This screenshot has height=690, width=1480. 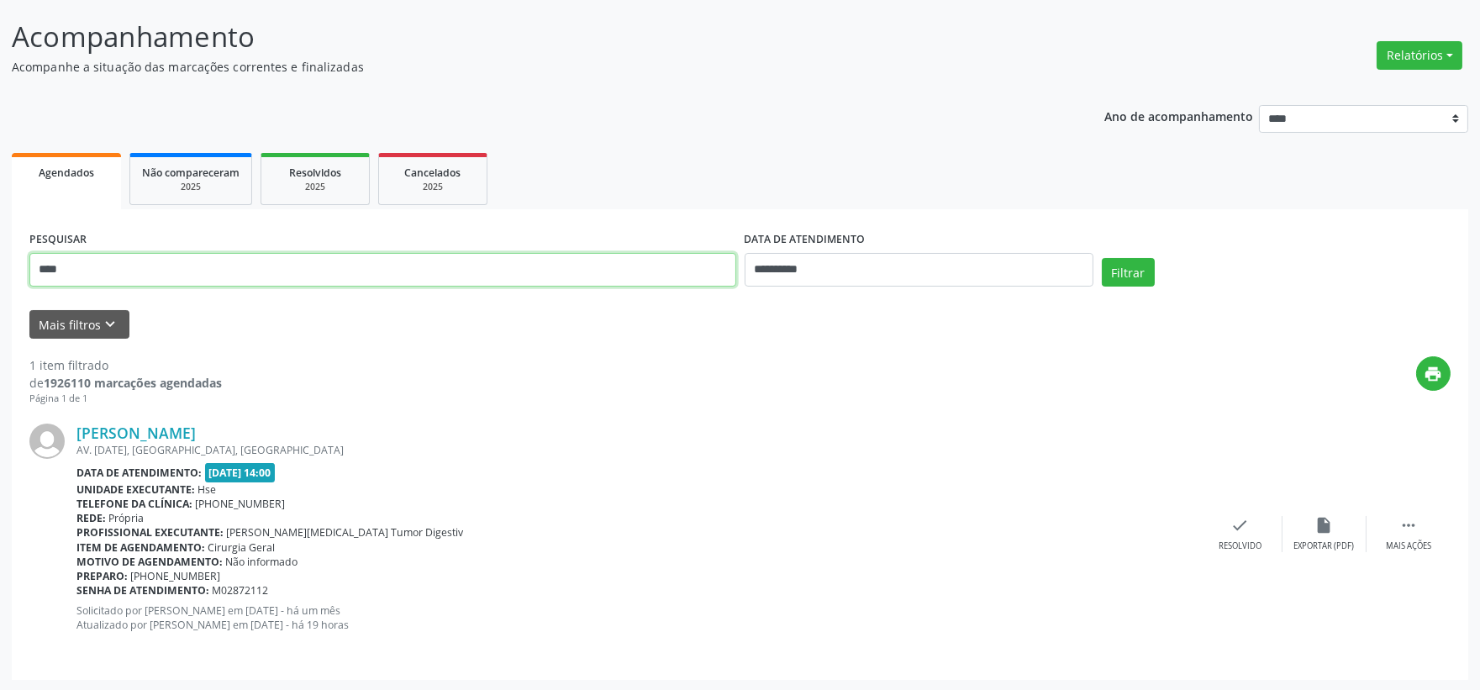 What do you see at coordinates (125, 365) in the screenshot?
I see `div: 1 item filtrado` at bounding box center [125, 365].